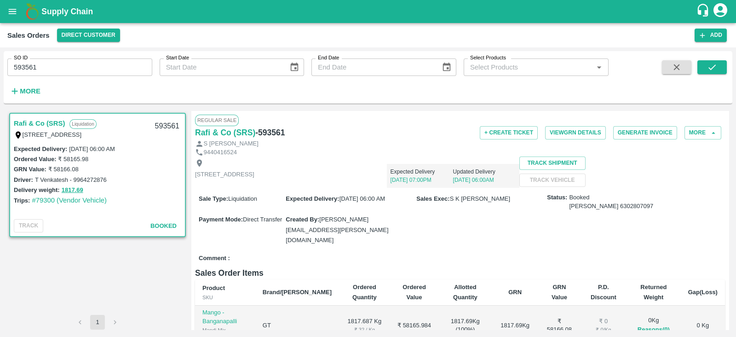 This screenshot has height=337, width=736. I want to click on img: logo, so click(32, 11).